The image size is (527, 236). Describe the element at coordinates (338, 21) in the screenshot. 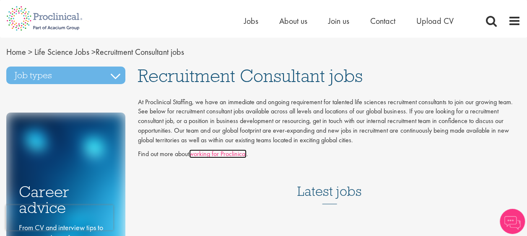

I see `a: Join us` at that location.